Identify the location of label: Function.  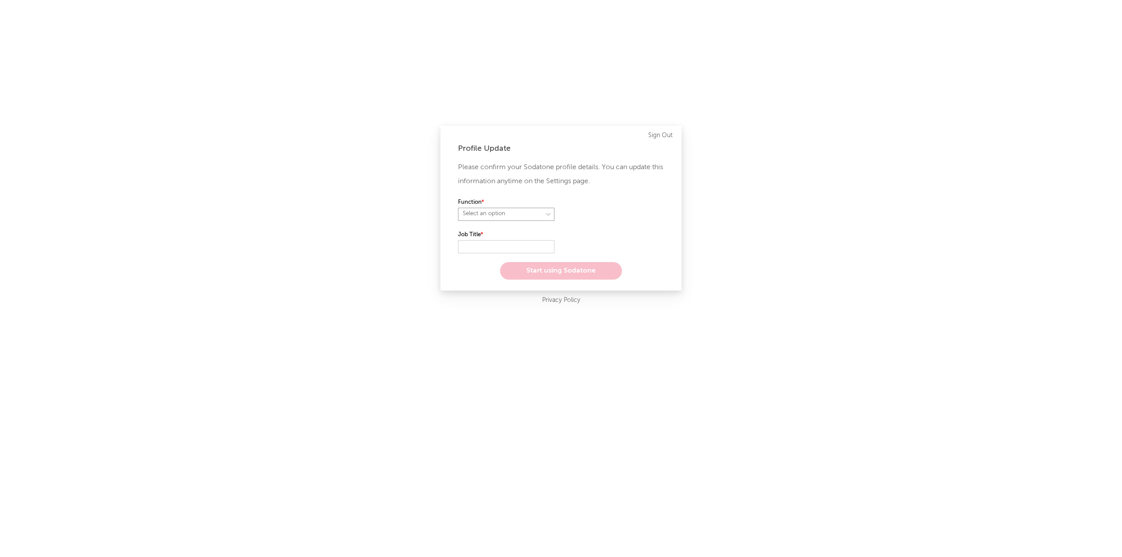
(506, 202).